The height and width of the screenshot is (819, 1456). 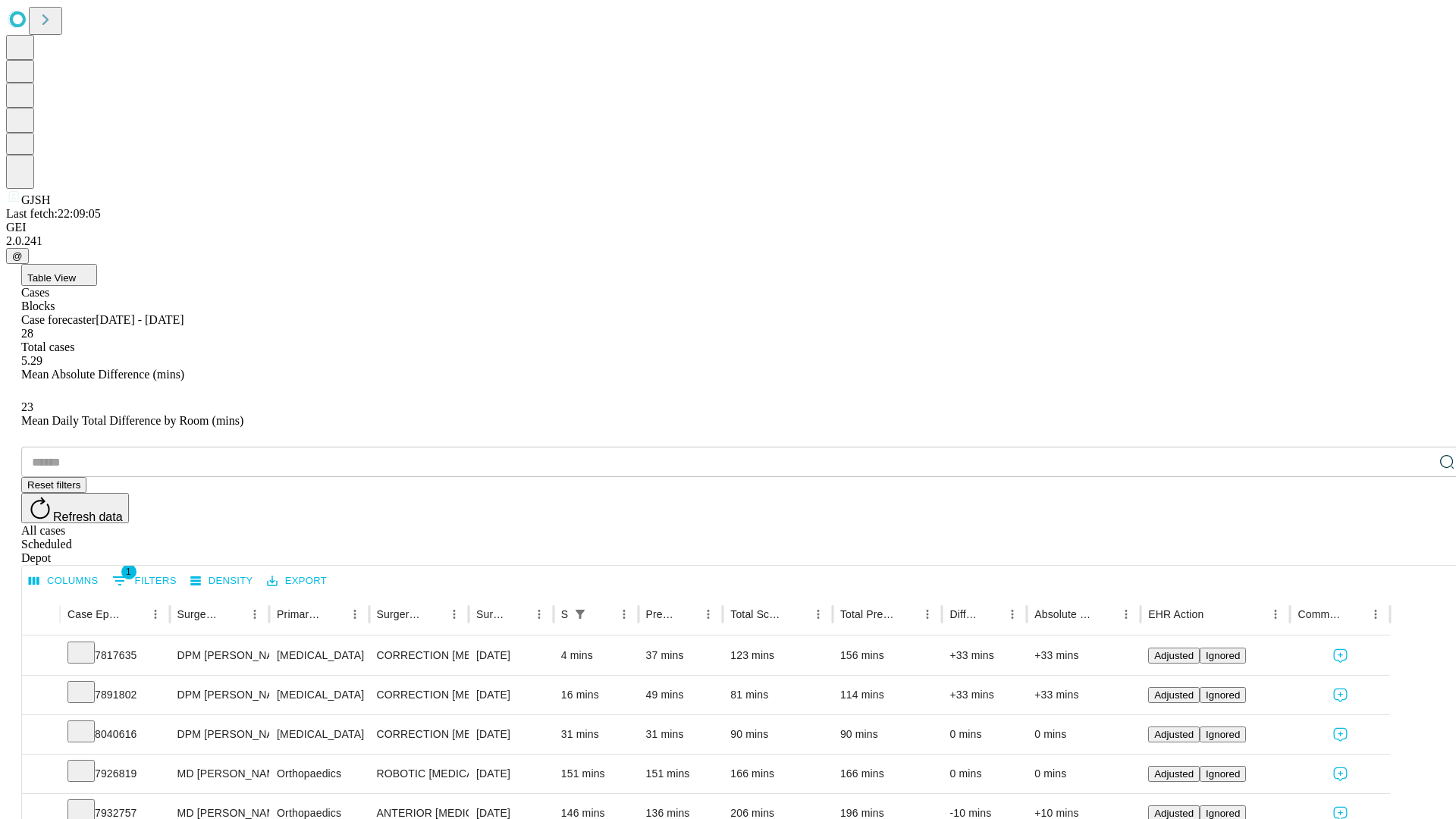 What do you see at coordinates (59, 275) in the screenshot?
I see `button: Table View` at bounding box center [59, 275].